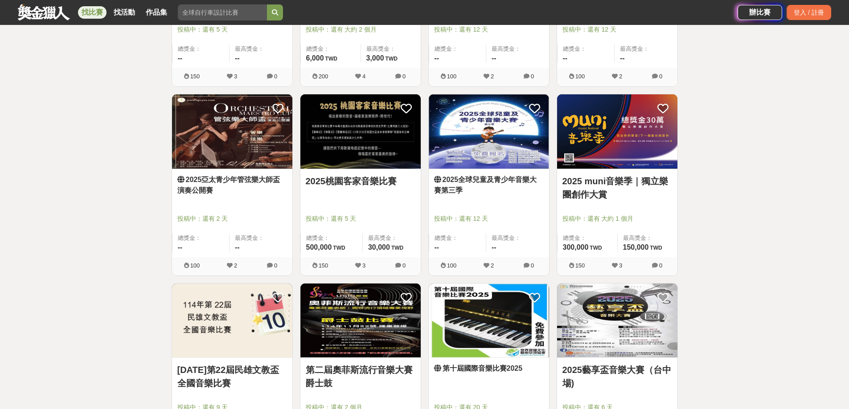 The width and height of the screenshot is (849, 409). What do you see at coordinates (232, 185) in the screenshot?
I see `a: 2025亞太青少年管弦樂大師盃演奏公開賽` at bounding box center [232, 185].